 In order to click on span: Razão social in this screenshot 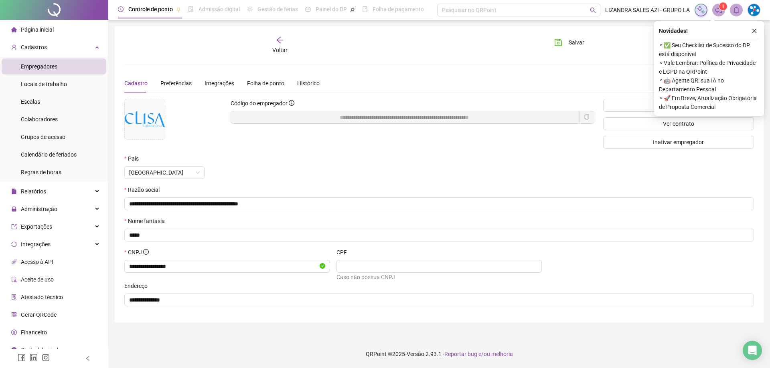, I will do `click(144, 190)`.